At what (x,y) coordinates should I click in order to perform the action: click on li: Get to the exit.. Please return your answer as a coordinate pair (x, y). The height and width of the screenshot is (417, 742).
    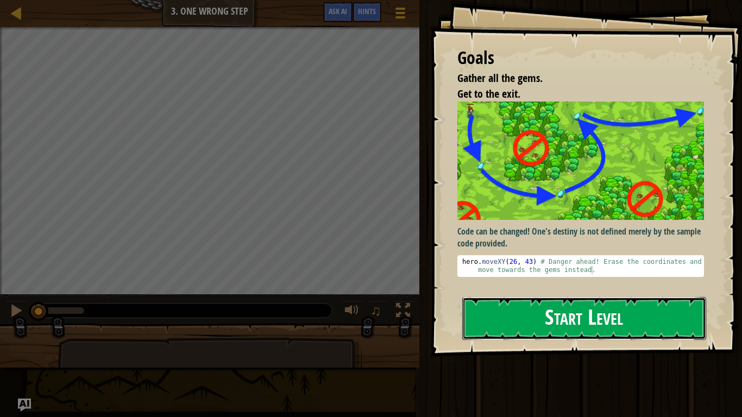
    Looking at the image, I should click on (573, 94).